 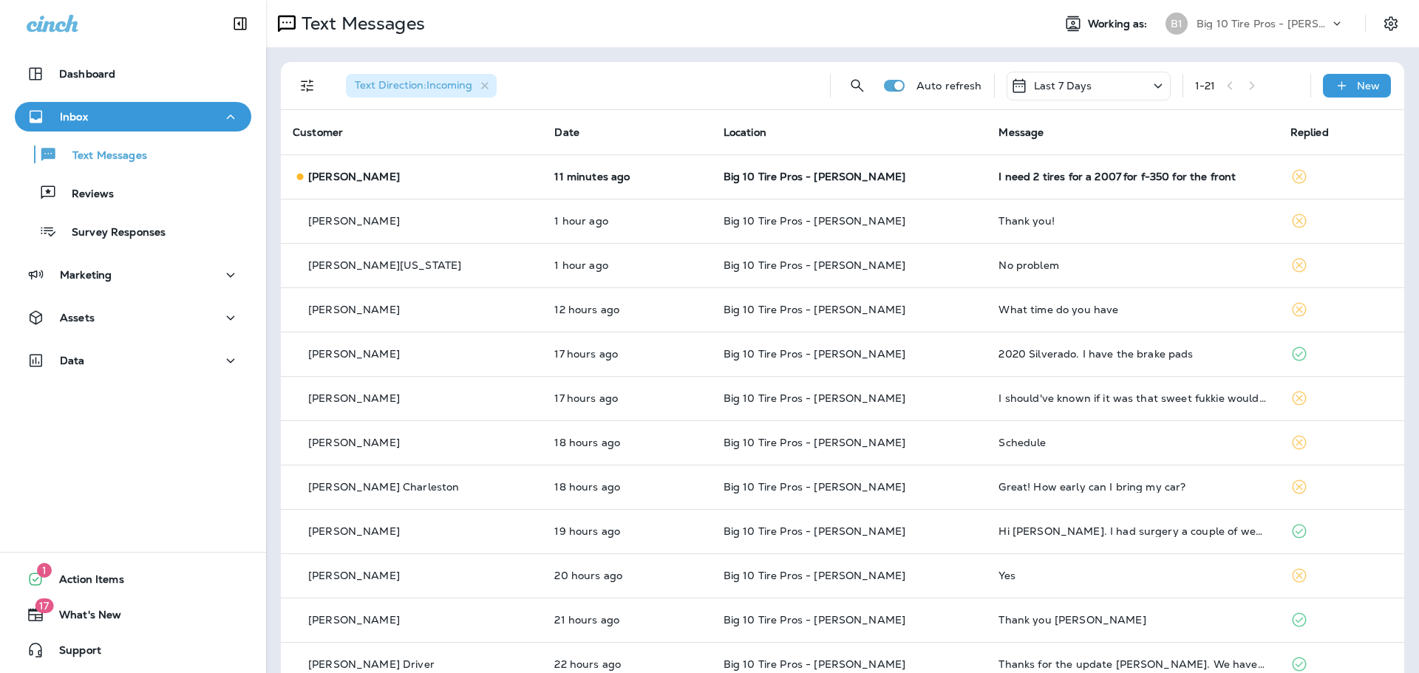 What do you see at coordinates (74, 117) in the screenshot?
I see `p: Inbox` at bounding box center [74, 117].